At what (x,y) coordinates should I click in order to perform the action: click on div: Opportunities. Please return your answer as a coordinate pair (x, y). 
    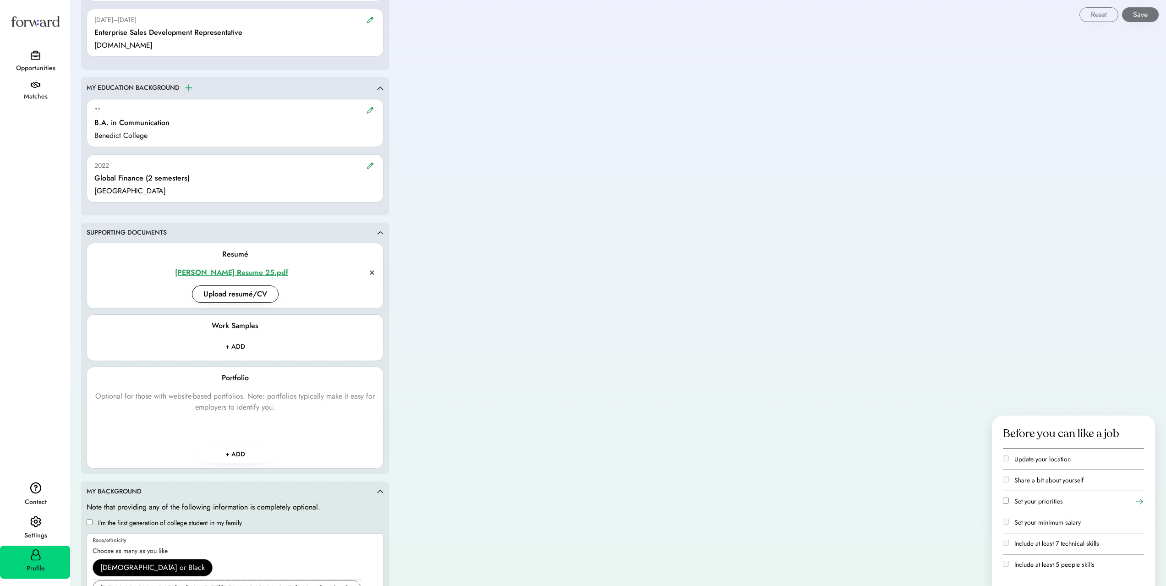
    Looking at the image, I should click on (35, 68).